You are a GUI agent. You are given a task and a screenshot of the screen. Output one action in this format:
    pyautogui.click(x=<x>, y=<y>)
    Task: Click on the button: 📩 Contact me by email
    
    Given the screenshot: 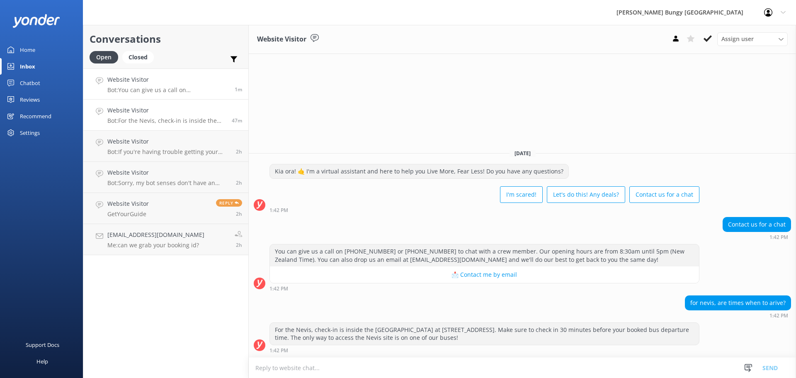 What is the action you would take?
    pyautogui.click(x=484, y=274)
    